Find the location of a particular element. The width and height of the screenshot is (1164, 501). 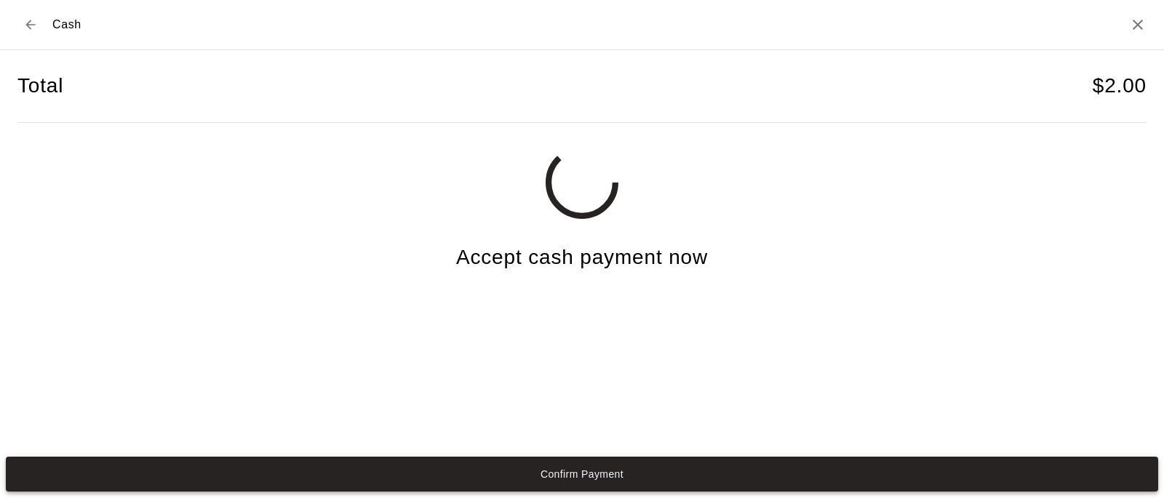

button: Back to checkout is located at coordinates (31, 25).